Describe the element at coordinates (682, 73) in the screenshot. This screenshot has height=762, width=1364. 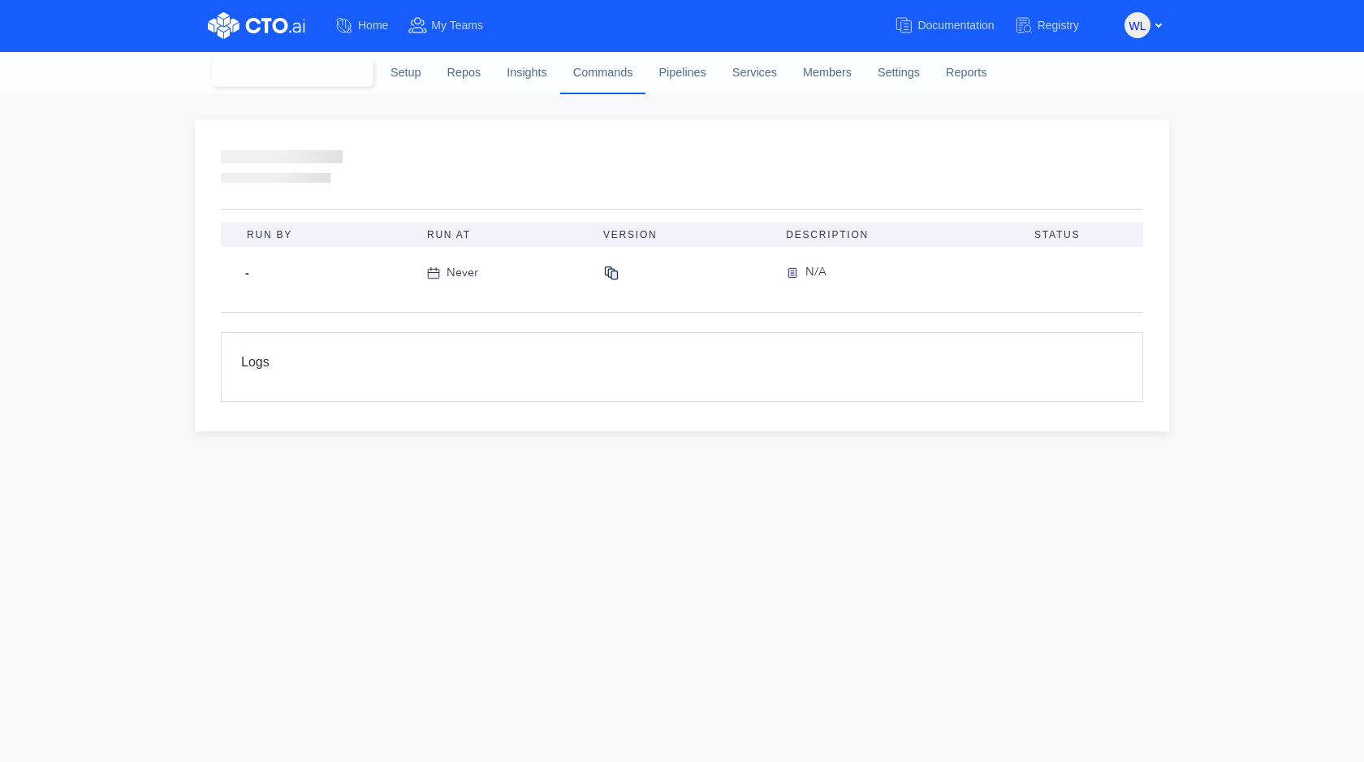
I see `a: Pipelines` at that location.